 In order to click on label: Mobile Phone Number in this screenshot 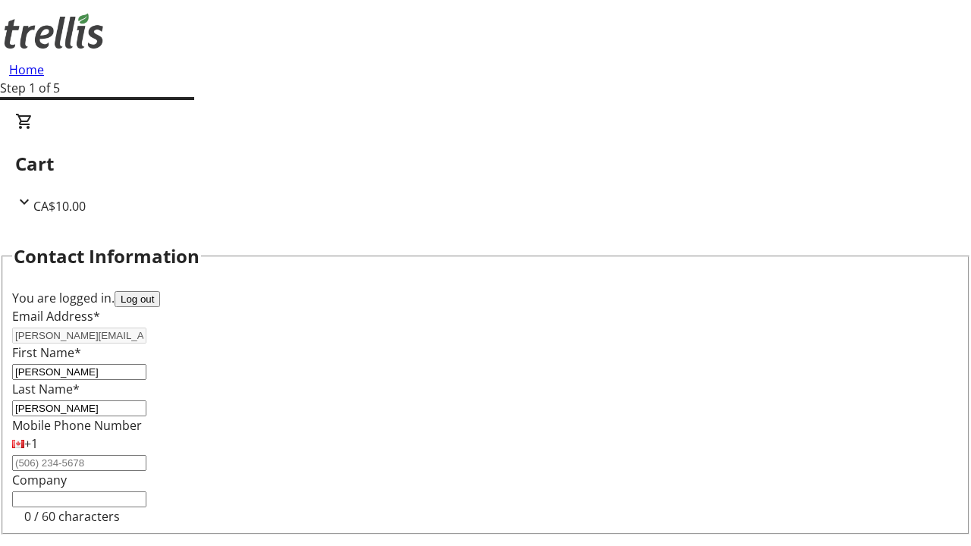, I will do `click(77, 426)`.